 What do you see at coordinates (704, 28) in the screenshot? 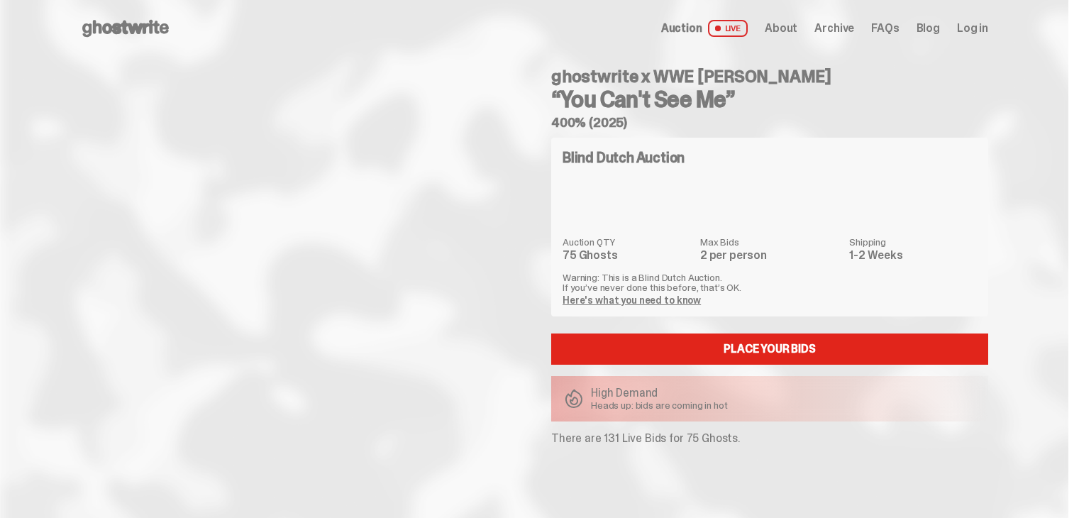
I see `a: Auction LIVE` at bounding box center [704, 28].